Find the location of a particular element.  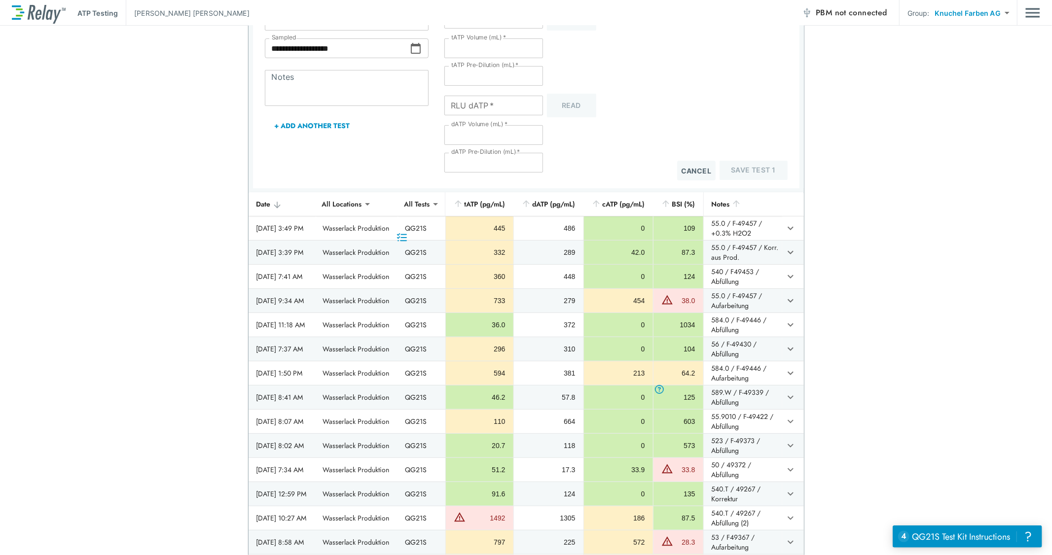

div: 38.0 is located at coordinates (685, 301).